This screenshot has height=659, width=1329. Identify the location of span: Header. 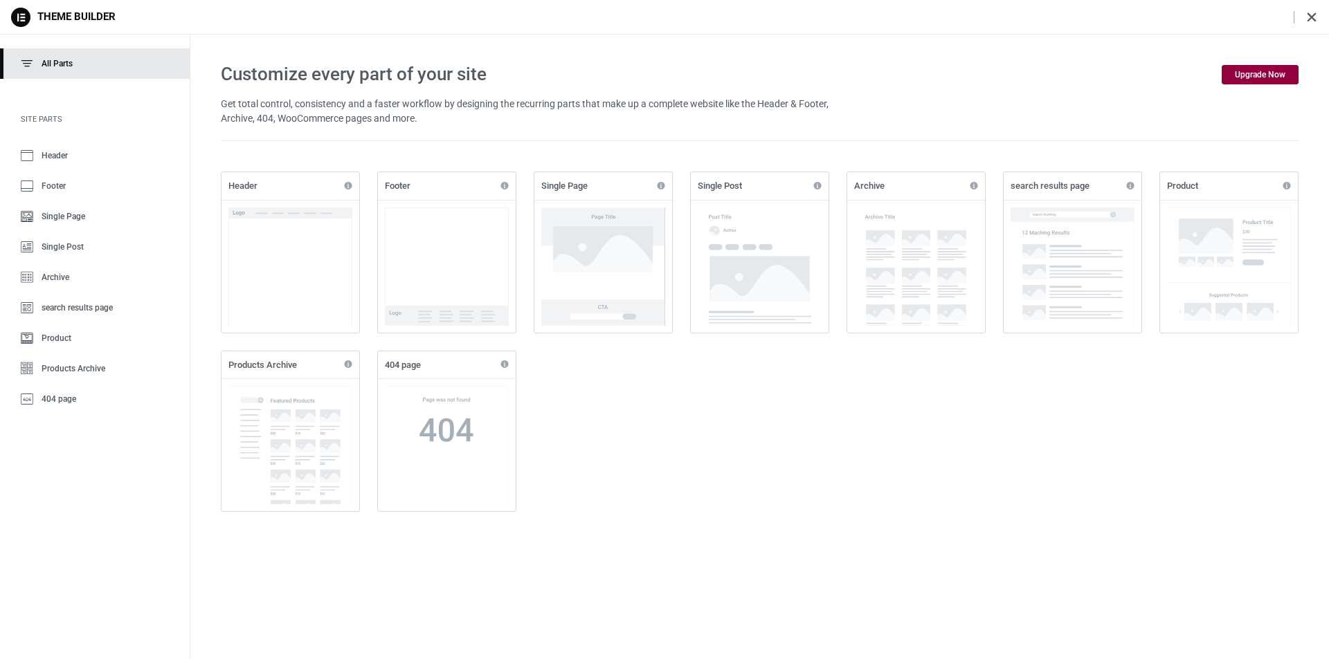
(55, 156).